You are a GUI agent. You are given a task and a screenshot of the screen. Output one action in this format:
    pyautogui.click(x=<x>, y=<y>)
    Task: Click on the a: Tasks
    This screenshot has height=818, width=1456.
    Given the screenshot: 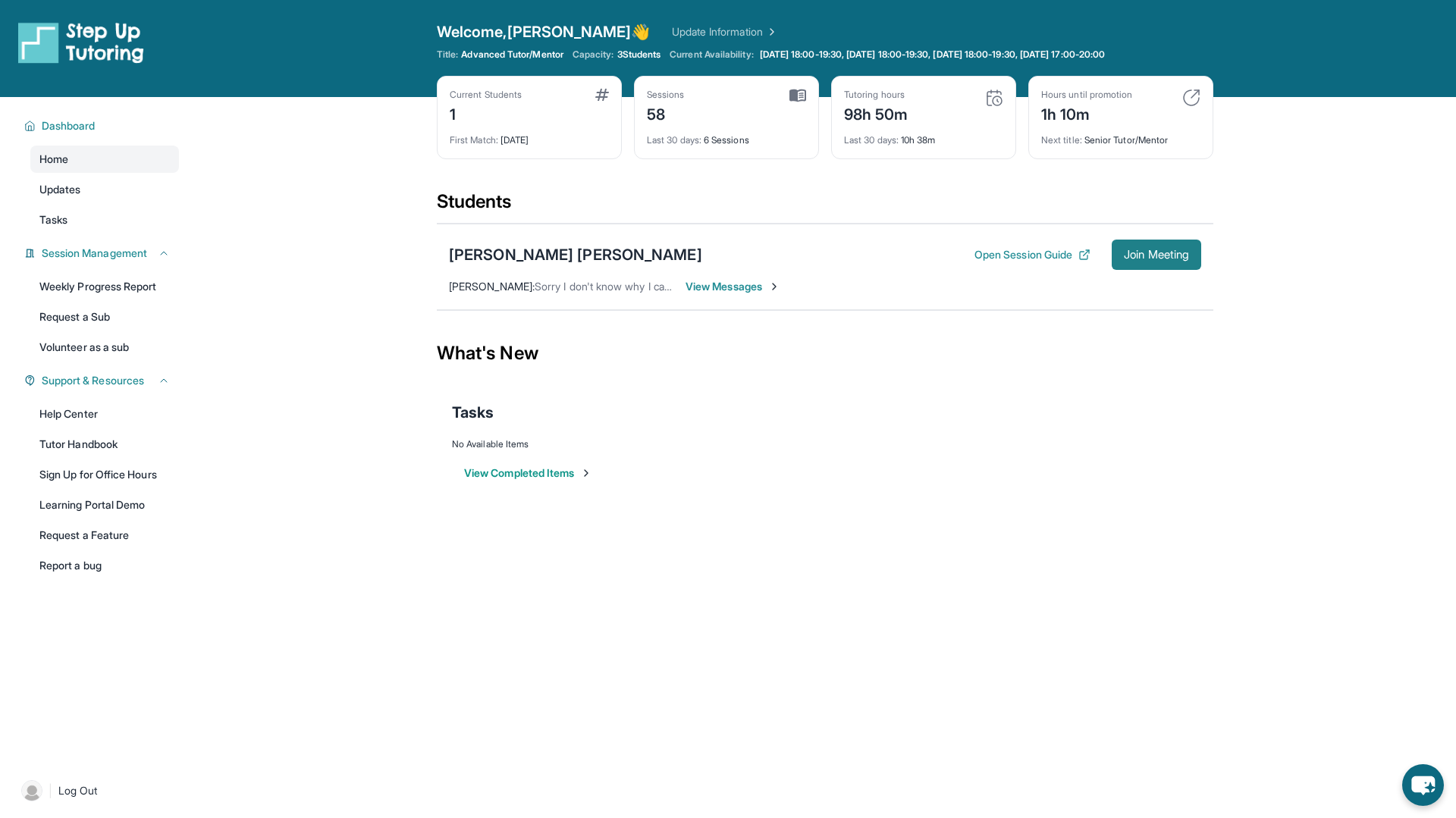 What is the action you would take?
    pyautogui.click(x=105, y=220)
    